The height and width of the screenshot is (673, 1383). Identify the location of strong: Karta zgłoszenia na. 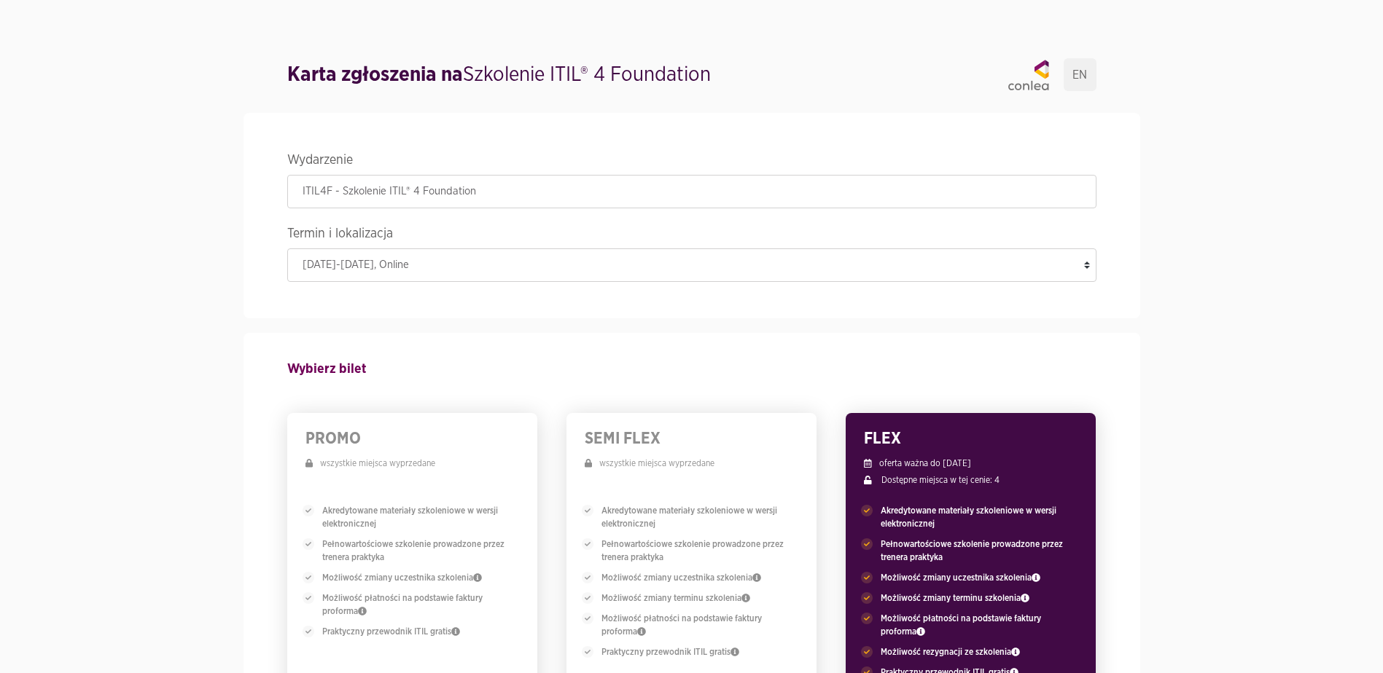
(375, 75).